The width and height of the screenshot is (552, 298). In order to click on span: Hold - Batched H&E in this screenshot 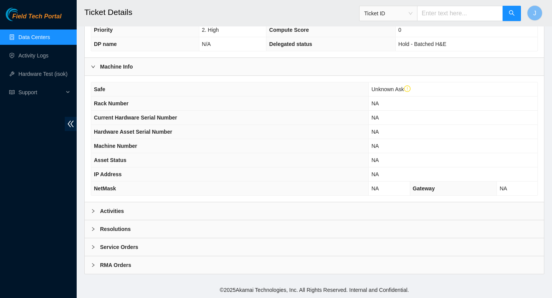, I will do `click(422, 44)`.